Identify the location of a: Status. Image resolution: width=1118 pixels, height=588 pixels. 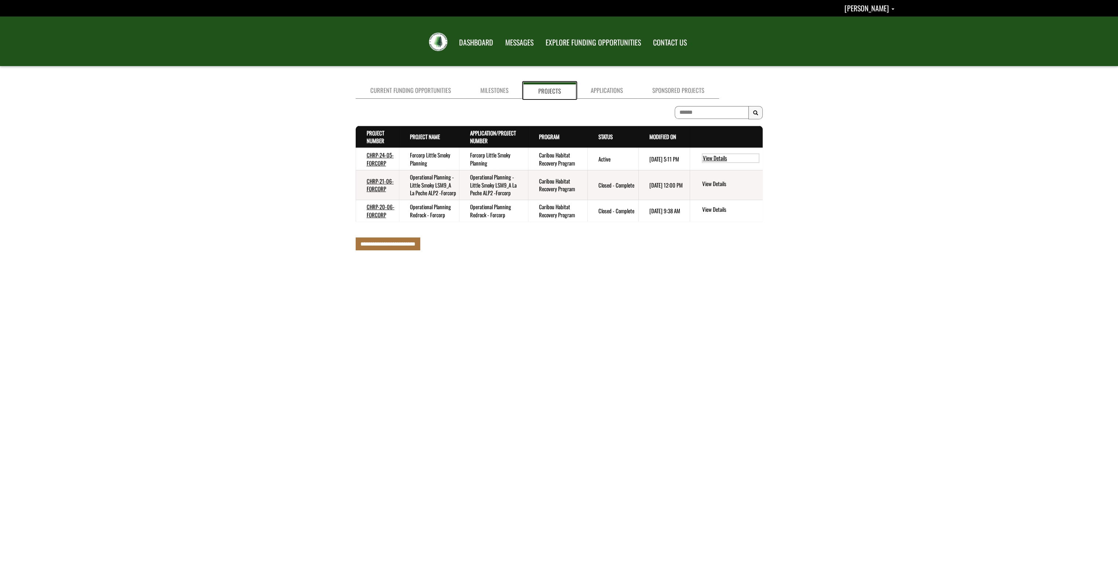
(606, 136).